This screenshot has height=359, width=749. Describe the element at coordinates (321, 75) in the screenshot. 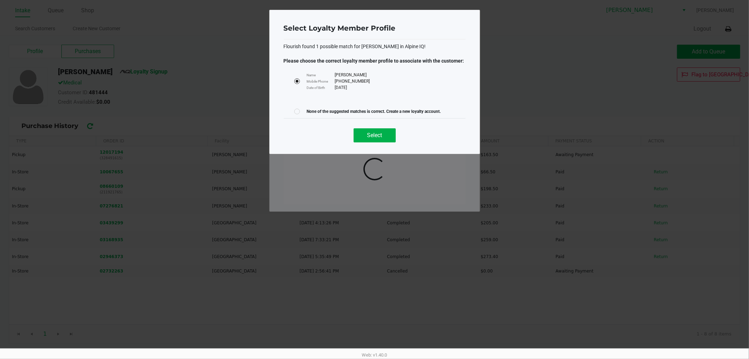

I see `span: Name` at that location.